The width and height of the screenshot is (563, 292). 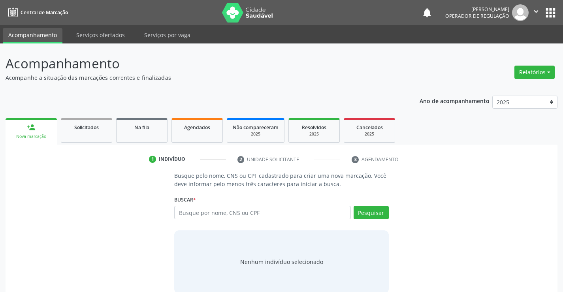 I want to click on a: Acompanhamento, so click(x=32, y=36).